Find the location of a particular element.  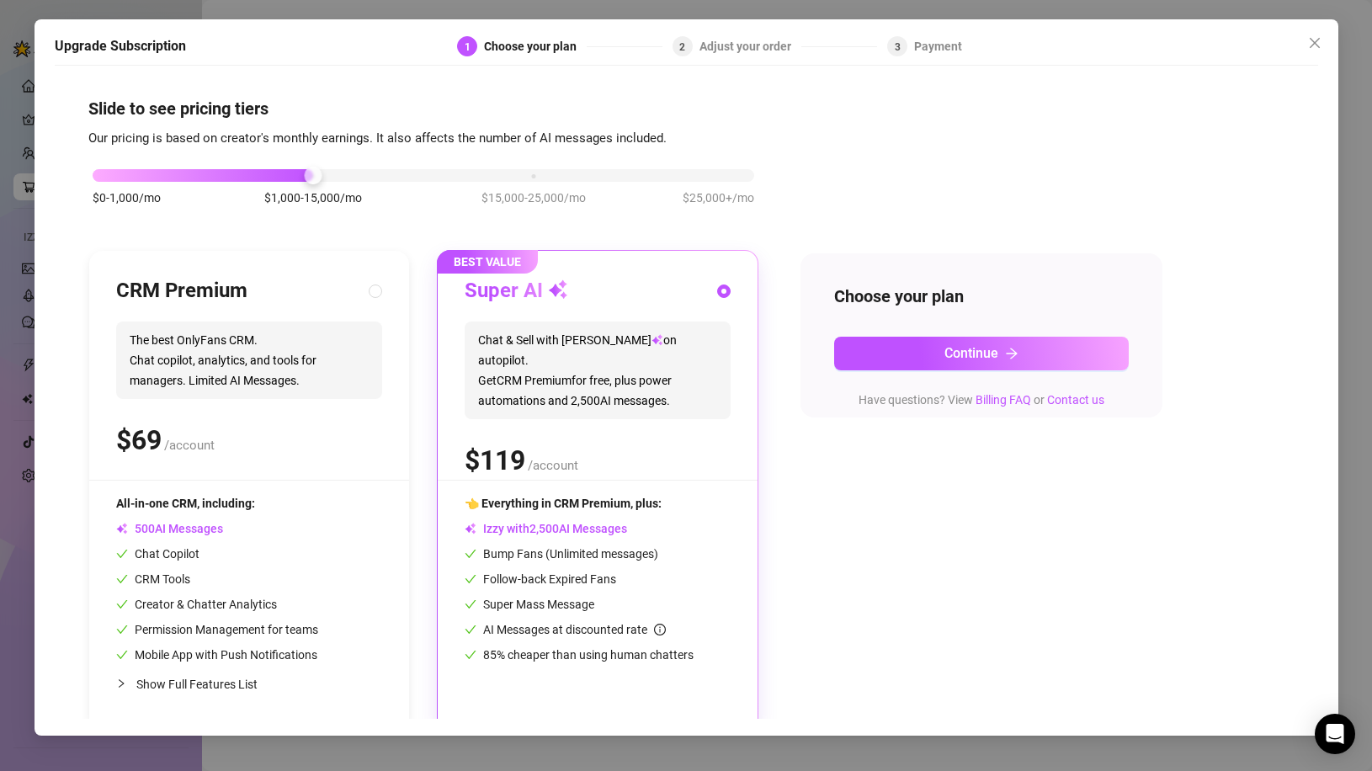

button: Continuearrow-right is located at coordinates (981, 354).